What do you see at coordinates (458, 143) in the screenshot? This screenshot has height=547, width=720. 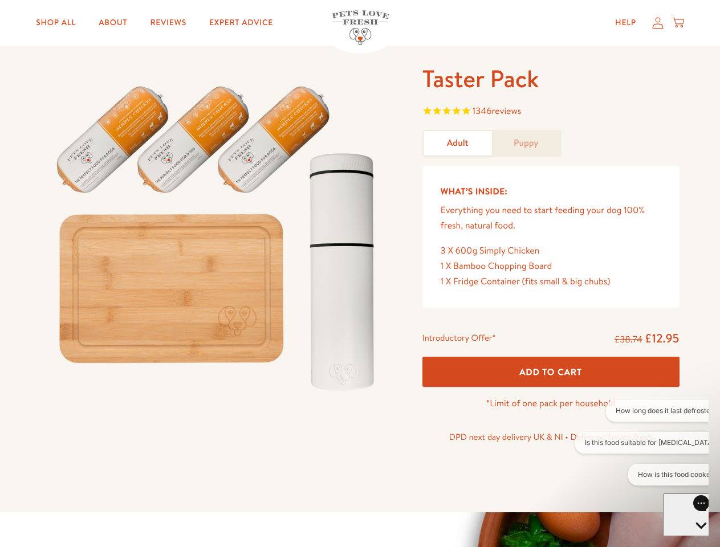 I see `a: Adult` at bounding box center [458, 143].